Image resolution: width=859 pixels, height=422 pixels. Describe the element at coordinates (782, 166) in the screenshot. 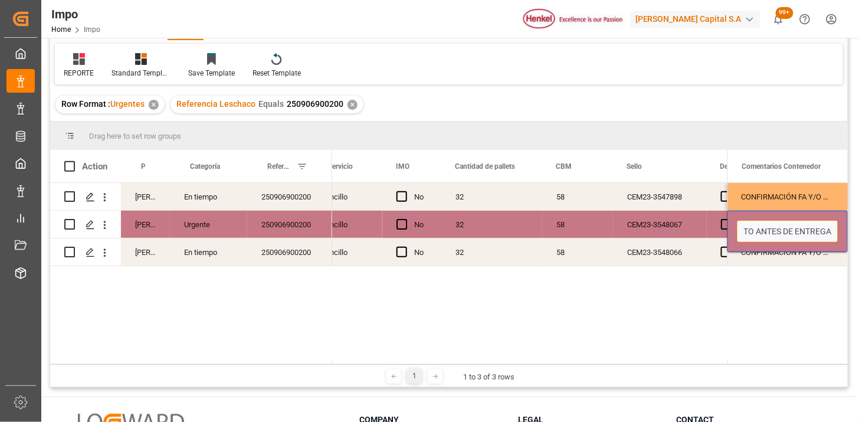

I see `span: Comentarios Contenedor` at that location.